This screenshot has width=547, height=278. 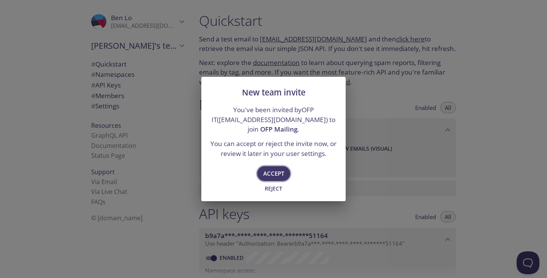 I want to click on span: OFP Mailing, so click(x=279, y=129).